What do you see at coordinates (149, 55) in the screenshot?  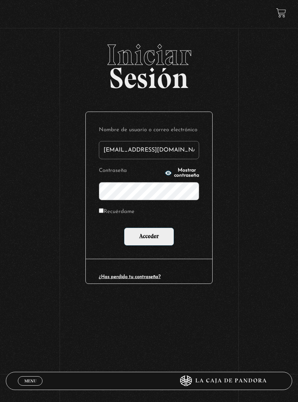 I see `span: Iniciar` at bounding box center [149, 55].